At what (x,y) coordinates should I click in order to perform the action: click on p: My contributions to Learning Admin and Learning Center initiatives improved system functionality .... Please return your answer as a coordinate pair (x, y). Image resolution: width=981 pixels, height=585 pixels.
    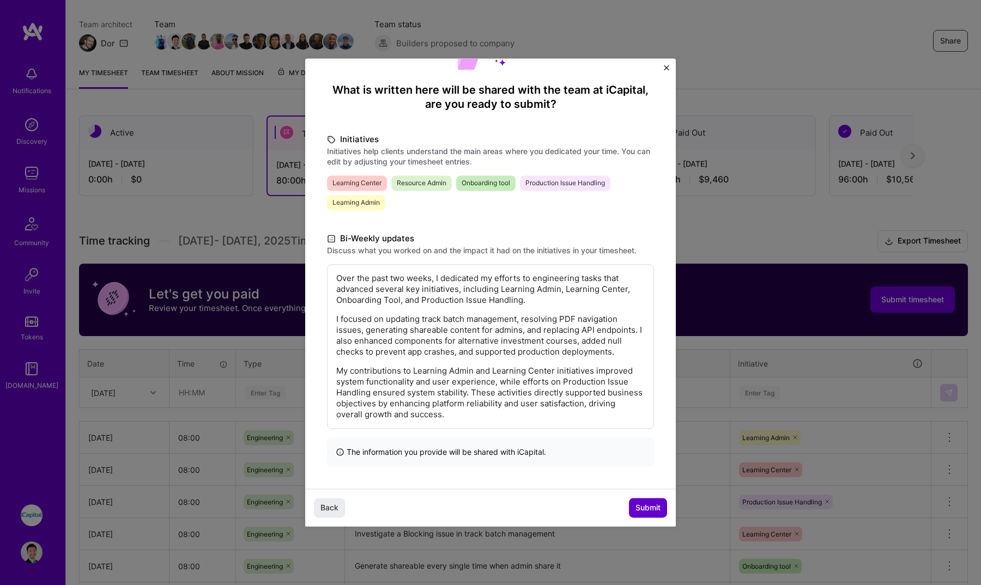
    Looking at the image, I should click on (490, 393).